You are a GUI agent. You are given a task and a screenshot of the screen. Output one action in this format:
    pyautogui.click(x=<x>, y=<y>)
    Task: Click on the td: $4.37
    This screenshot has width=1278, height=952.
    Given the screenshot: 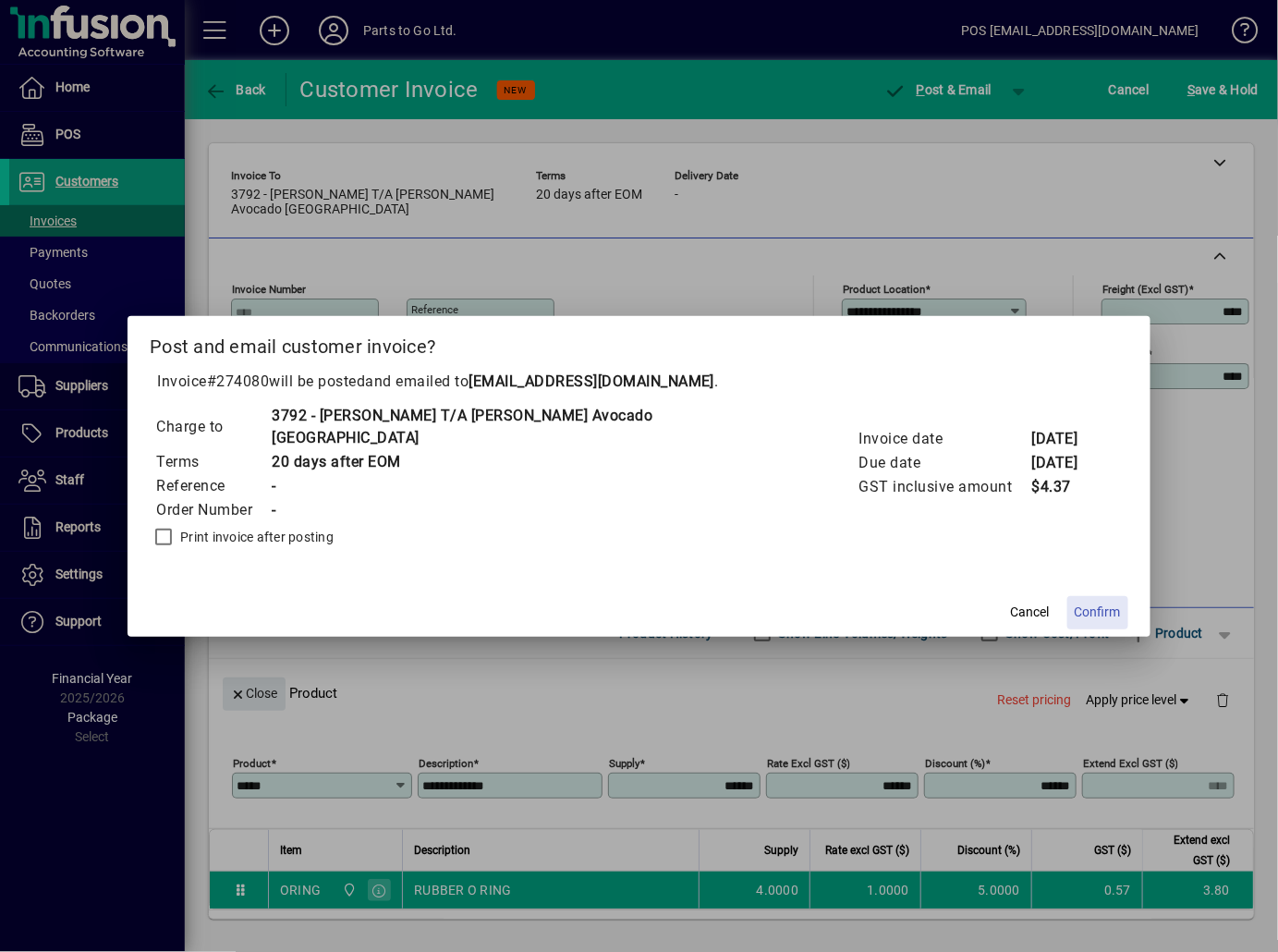 What is the action you would take?
    pyautogui.click(x=1068, y=487)
    